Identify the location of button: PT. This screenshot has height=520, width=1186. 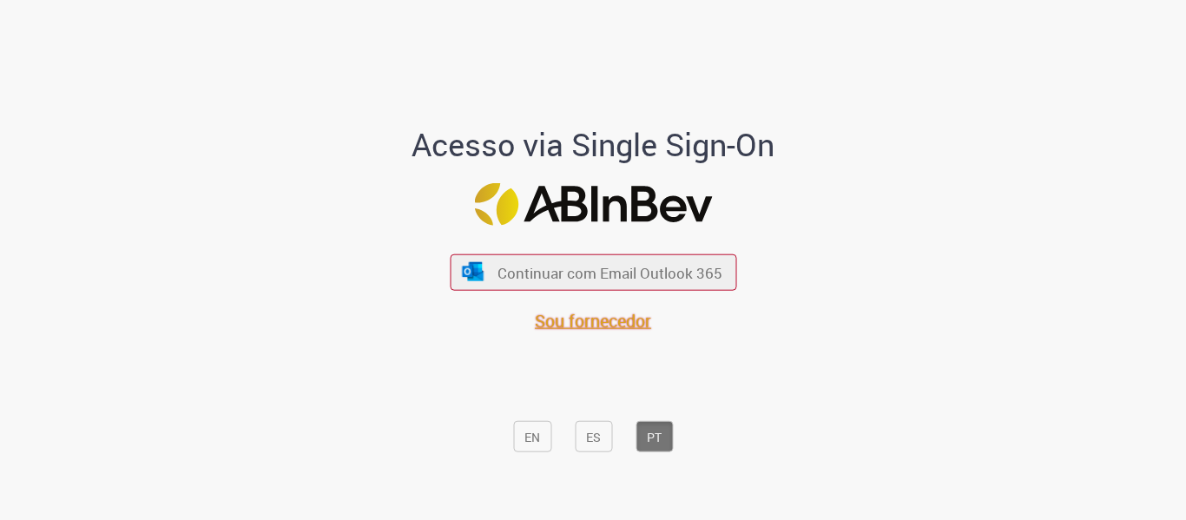
(654, 437).